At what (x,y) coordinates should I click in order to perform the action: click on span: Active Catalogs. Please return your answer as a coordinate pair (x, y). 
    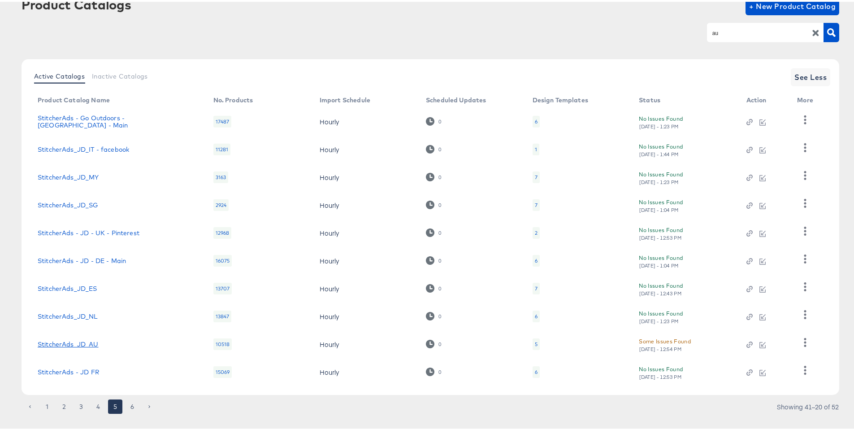
    Looking at the image, I should click on (59, 74).